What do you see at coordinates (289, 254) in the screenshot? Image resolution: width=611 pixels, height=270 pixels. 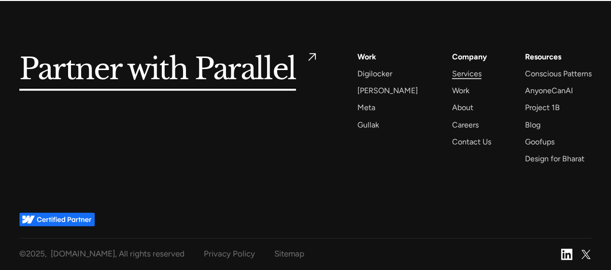 I see `div: Sitemap` at bounding box center [289, 254].